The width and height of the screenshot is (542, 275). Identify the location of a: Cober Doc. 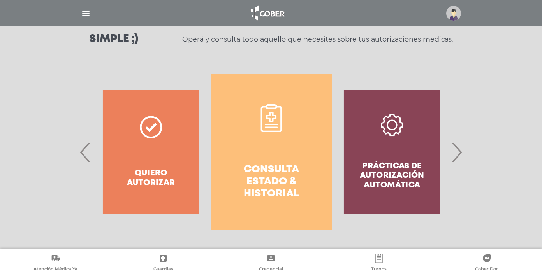
(487, 264).